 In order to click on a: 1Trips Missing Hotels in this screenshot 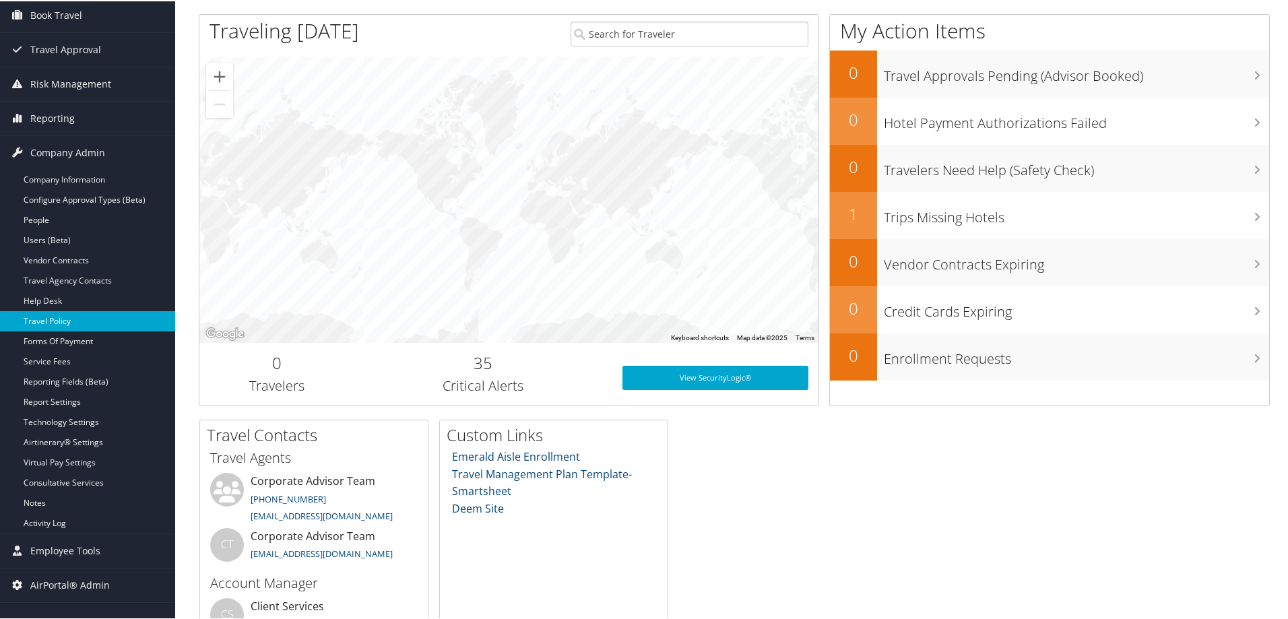, I will do `click(1049, 214)`.